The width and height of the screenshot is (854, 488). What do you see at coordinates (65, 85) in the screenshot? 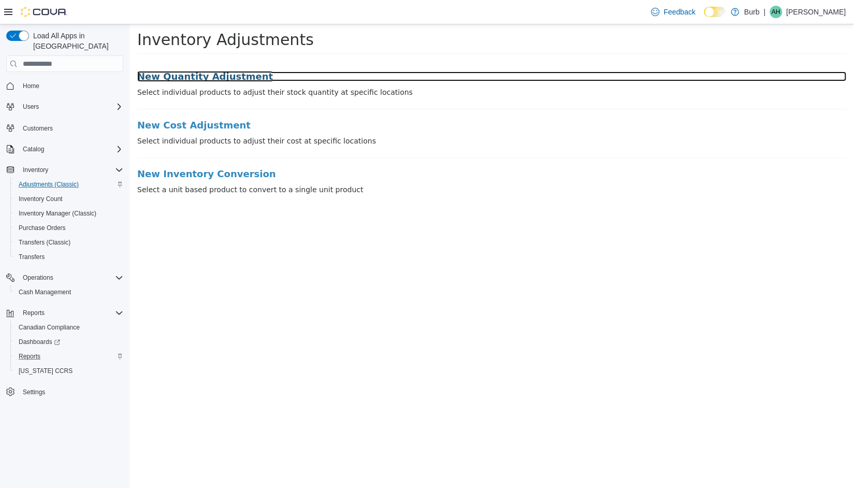
I see `button: Home` at bounding box center [65, 85].